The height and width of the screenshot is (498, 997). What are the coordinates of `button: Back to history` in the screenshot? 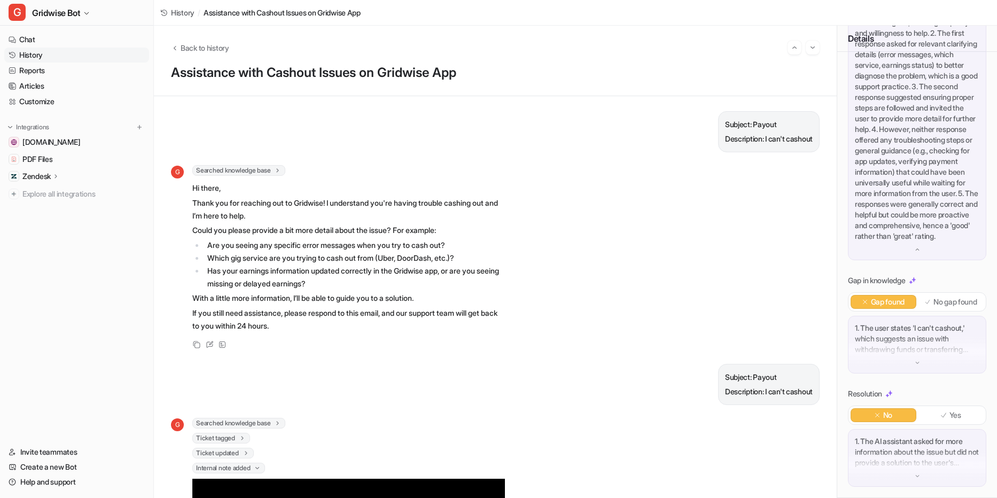 It's located at (200, 48).